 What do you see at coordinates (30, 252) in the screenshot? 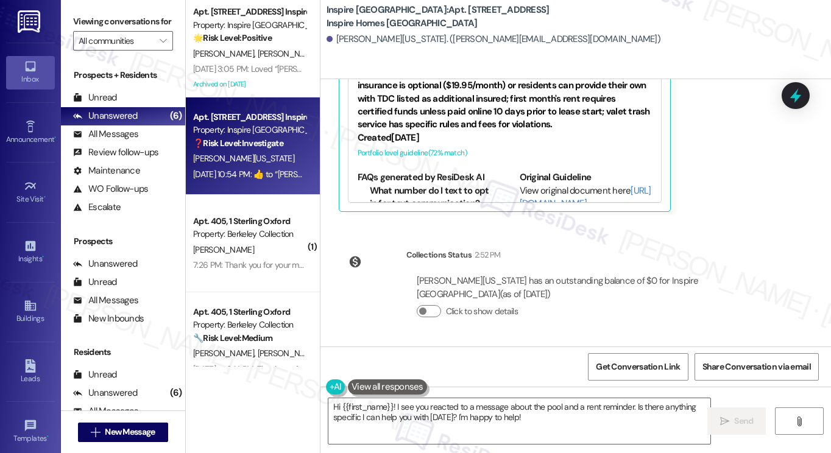
I see `a: Insights •` at bounding box center [30, 252].